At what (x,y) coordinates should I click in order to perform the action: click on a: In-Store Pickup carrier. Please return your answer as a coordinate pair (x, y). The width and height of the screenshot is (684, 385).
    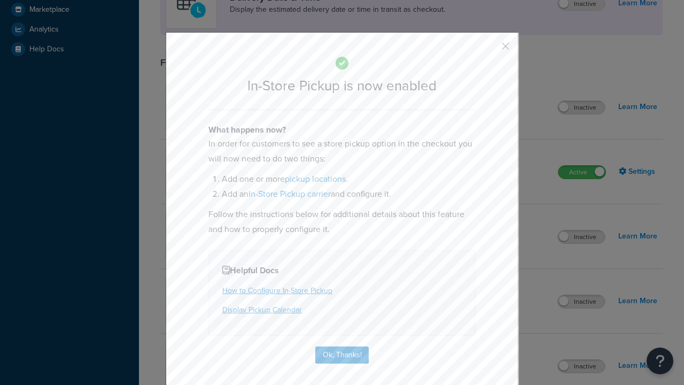
    Looking at the image, I should click on (290, 193).